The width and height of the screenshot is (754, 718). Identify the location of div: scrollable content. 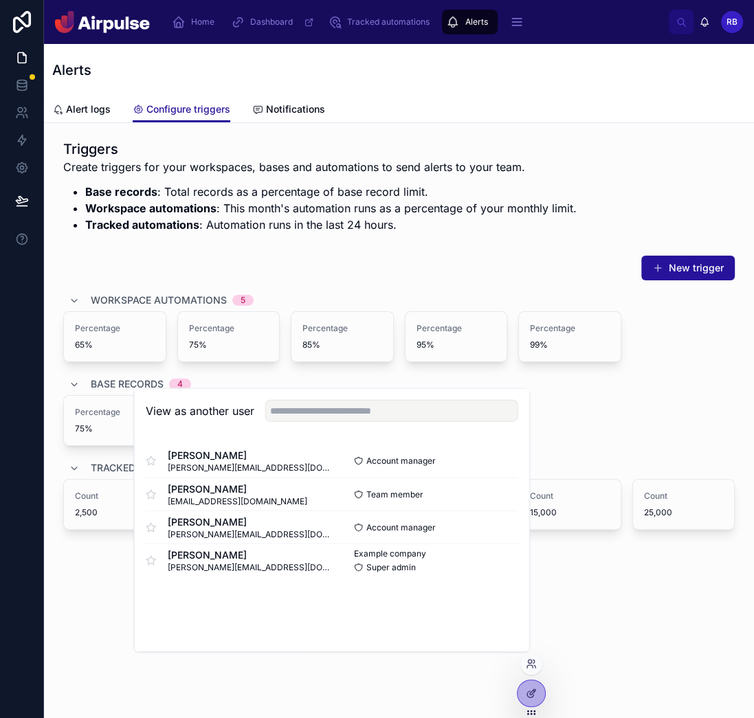
(414, 22).